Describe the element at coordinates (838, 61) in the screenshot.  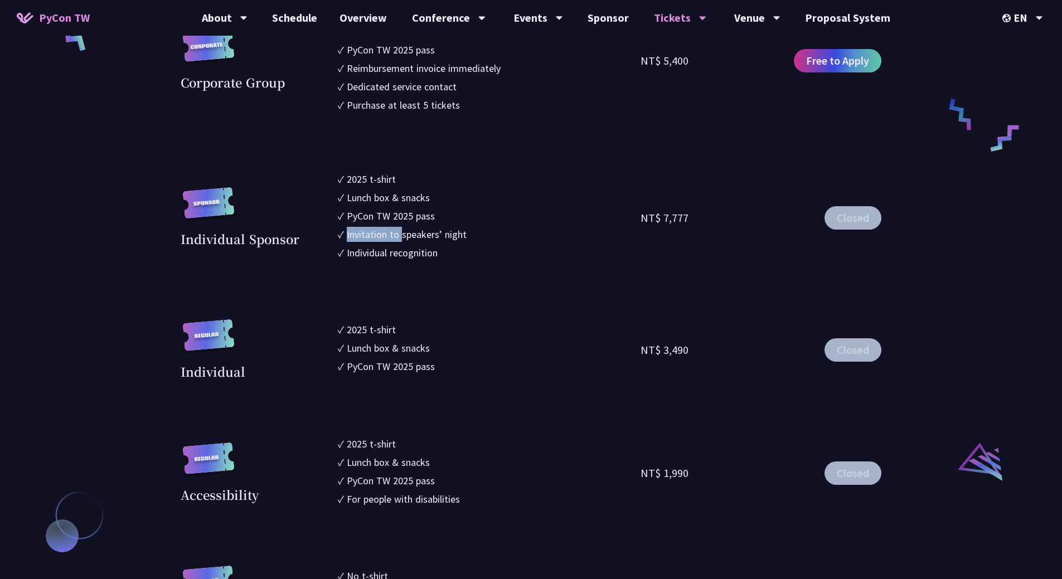
I see `a: Free to Apply` at that location.